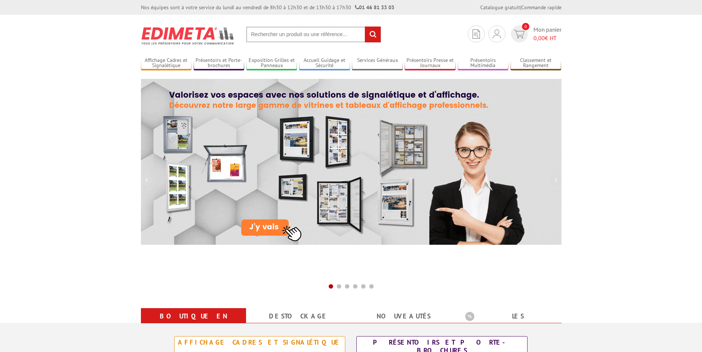 The image size is (702, 352). What do you see at coordinates (268, 7) in the screenshot?
I see `div: Nos équipes sont à votre service du lundi au vendredi de 8h30 à 12h30 et de 13h30 à 17h30` at bounding box center [268, 7].